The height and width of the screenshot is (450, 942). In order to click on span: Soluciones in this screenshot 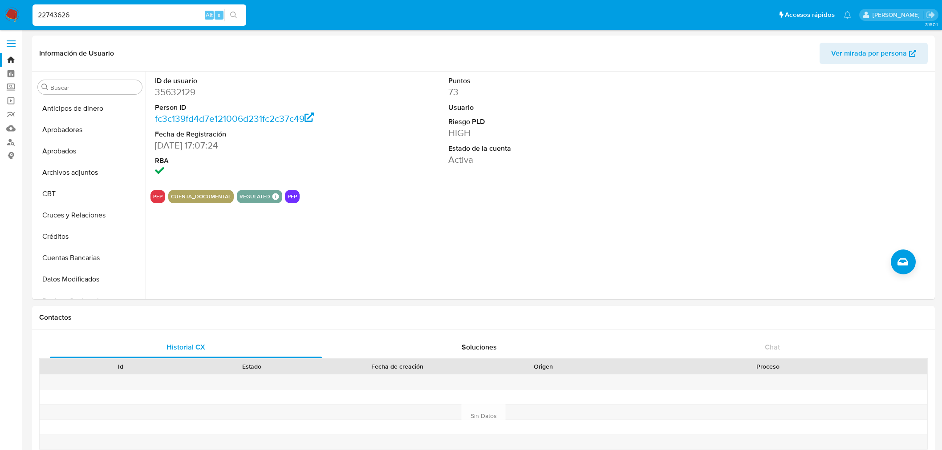, I will do `click(479, 347)`.